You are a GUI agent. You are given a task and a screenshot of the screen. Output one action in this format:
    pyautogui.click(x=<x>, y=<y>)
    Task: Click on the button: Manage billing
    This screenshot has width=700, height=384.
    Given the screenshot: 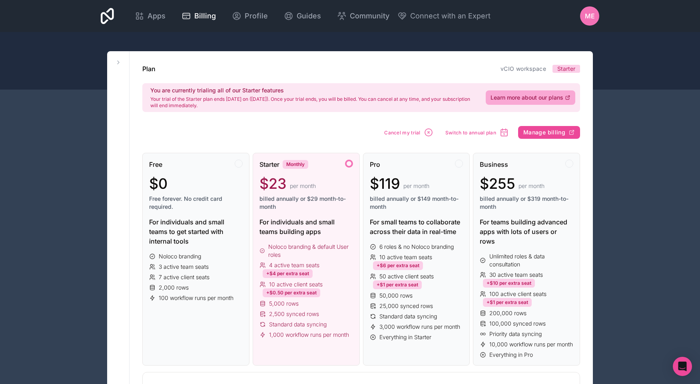 What is the action you would take?
    pyautogui.click(x=549, y=132)
    